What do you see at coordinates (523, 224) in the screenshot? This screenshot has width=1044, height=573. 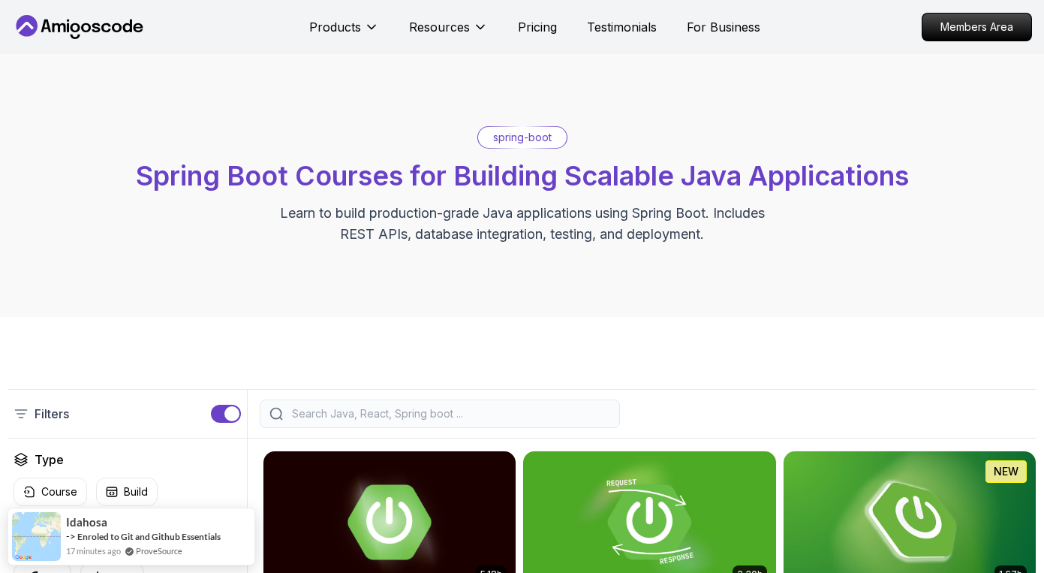 I see `p: Learn to build production-grade Java applications using Spring Boot. Includes REST APIs, database...` at bounding box center [523, 224].